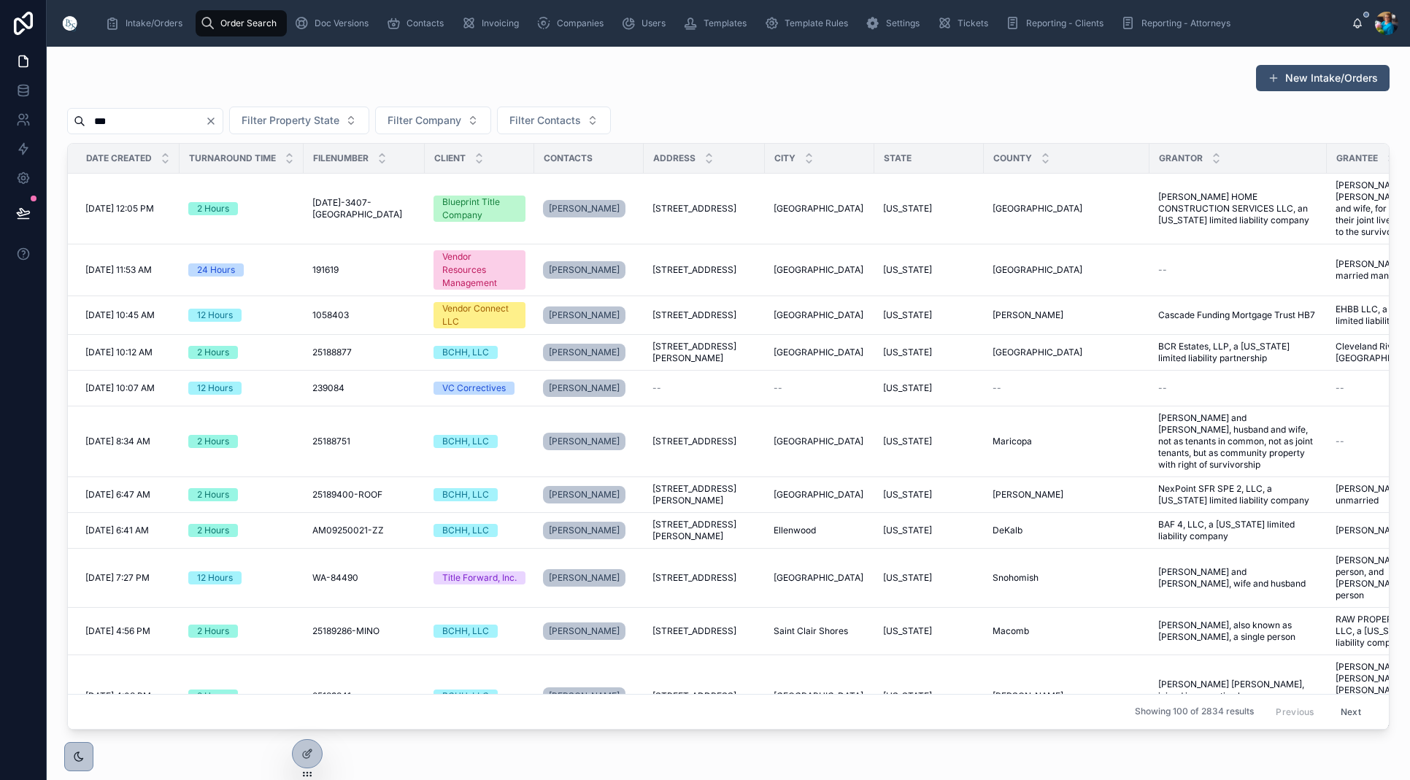 The width and height of the screenshot is (1410, 780). I want to click on a: 12 Hours, so click(241, 315).